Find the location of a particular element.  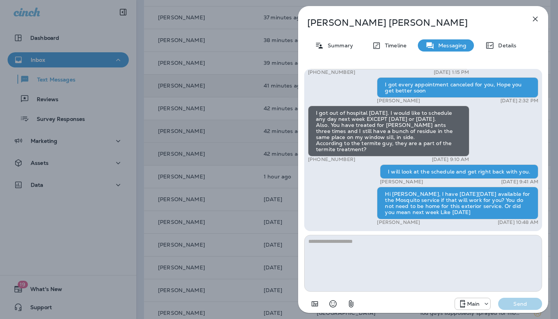

div: +1 (817) 482-3792 is located at coordinates (473, 304).